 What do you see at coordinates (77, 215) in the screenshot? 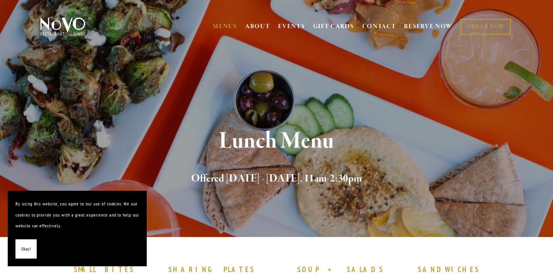
I see `p: By using this website, you agree to our use of cookies. We use cookies to provide you with a grea...` at bounding box center [77, 215].